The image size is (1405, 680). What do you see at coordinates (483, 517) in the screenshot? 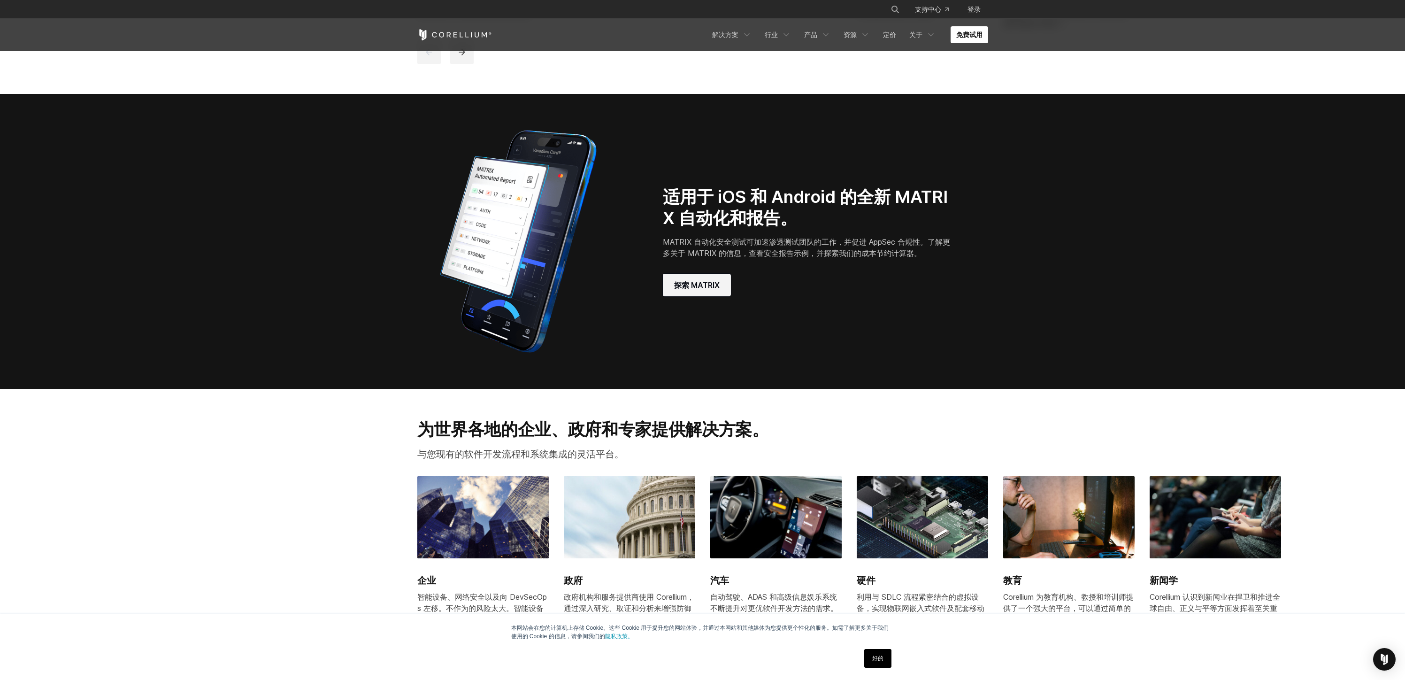
I see `img: 企业` at bounding box center [483, 517].